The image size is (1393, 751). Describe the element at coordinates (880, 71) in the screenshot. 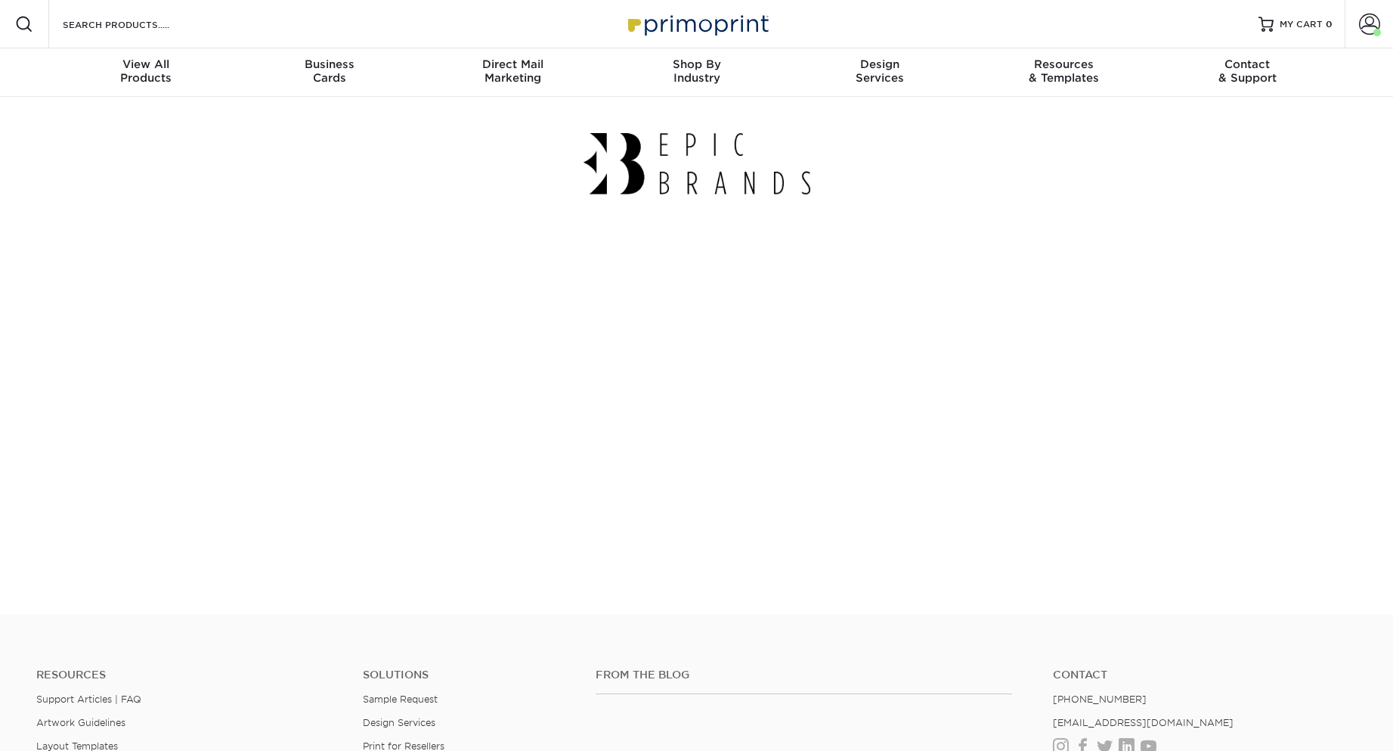

I see `div: Services` at that location.